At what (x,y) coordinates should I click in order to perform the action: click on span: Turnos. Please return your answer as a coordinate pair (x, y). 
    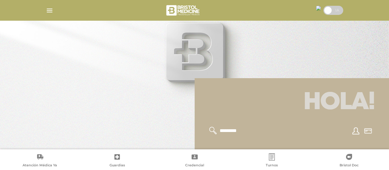
    Looking at the image, I should click on (272, 166).